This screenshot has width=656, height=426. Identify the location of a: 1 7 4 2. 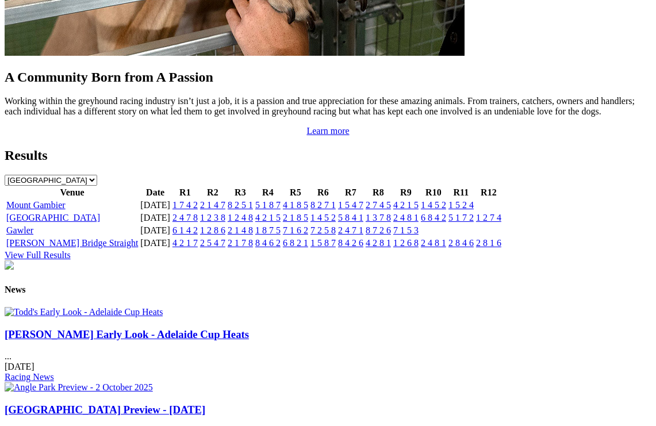
(185, 205).